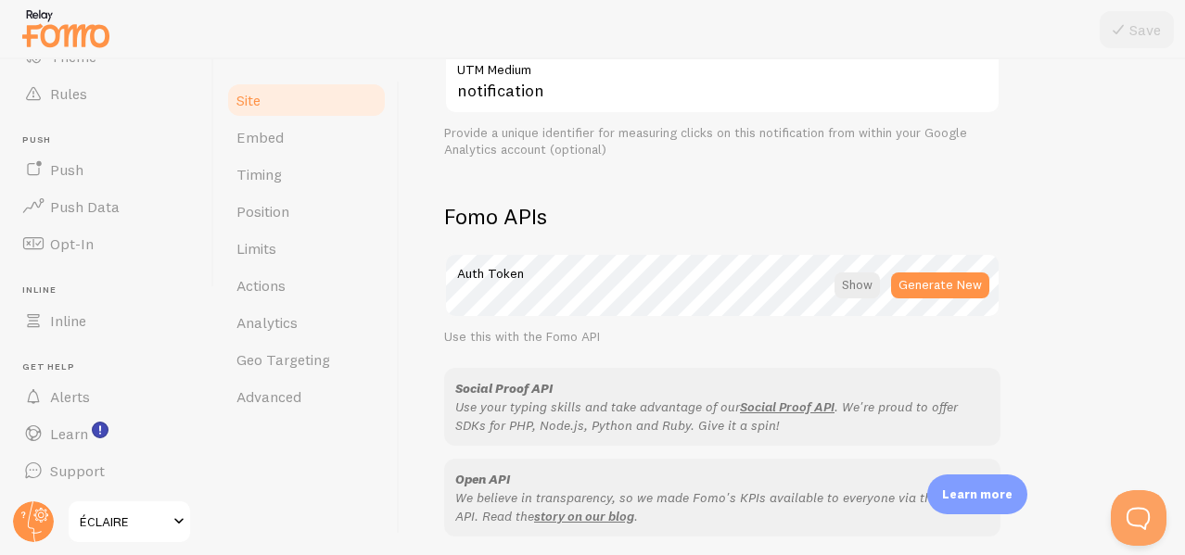 The image size is (1185, 555). Describe the element at coordinates (107, 471) in the screenshot. I see `a: Support` at that location.